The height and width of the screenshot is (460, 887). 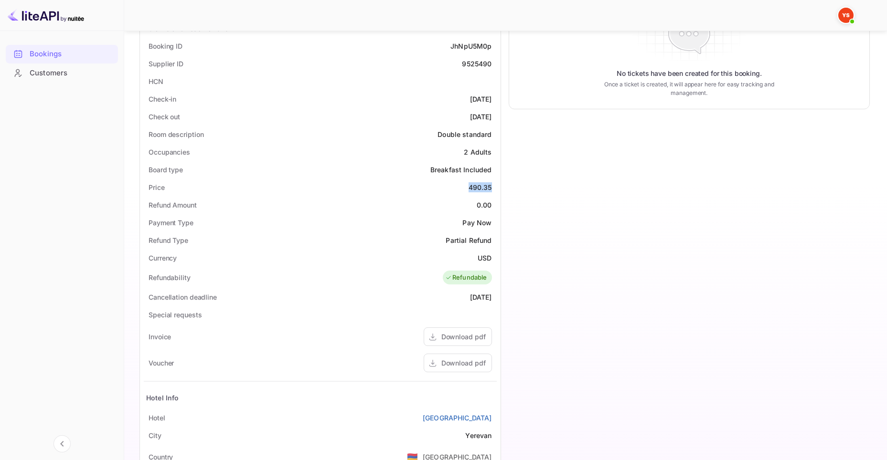 What do you see at coordinates (478, 435) in the screenshot?
I see `div: Yerevan` at bounding box center [478, 435].